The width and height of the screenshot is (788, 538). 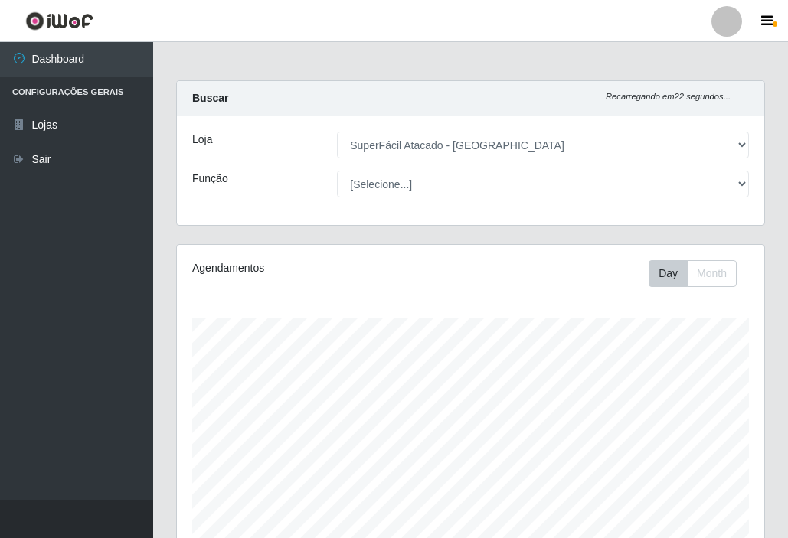 I want to click on i: Recarregando em 22 segundos..., so click(x=667, y=96).